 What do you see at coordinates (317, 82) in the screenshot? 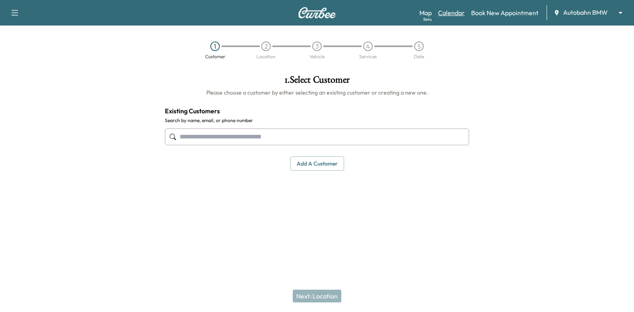
I see `h1: 1 . Select Customer` at bounding box center [317, 82].